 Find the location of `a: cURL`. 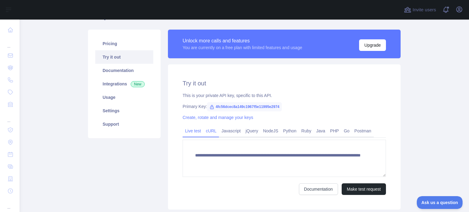

a: cURL is located at coordinates (211, 131).